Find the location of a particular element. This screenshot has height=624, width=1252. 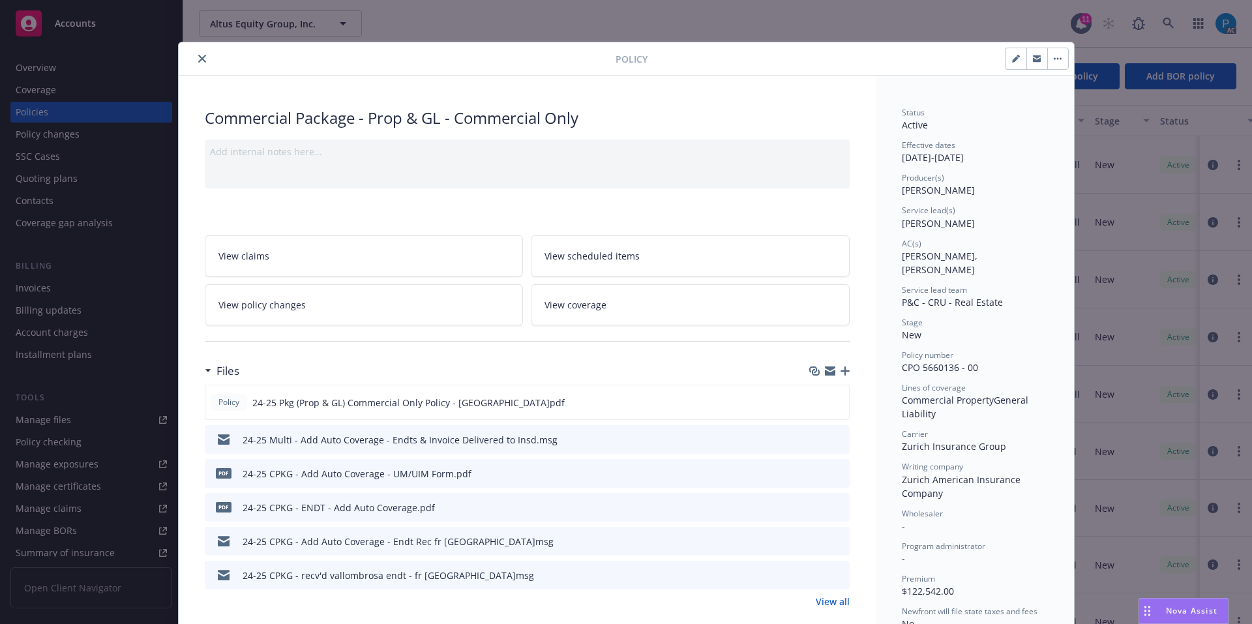

div: Commercial Package - Prop & GL - Commercial Only is located at coordinates (527, 118).